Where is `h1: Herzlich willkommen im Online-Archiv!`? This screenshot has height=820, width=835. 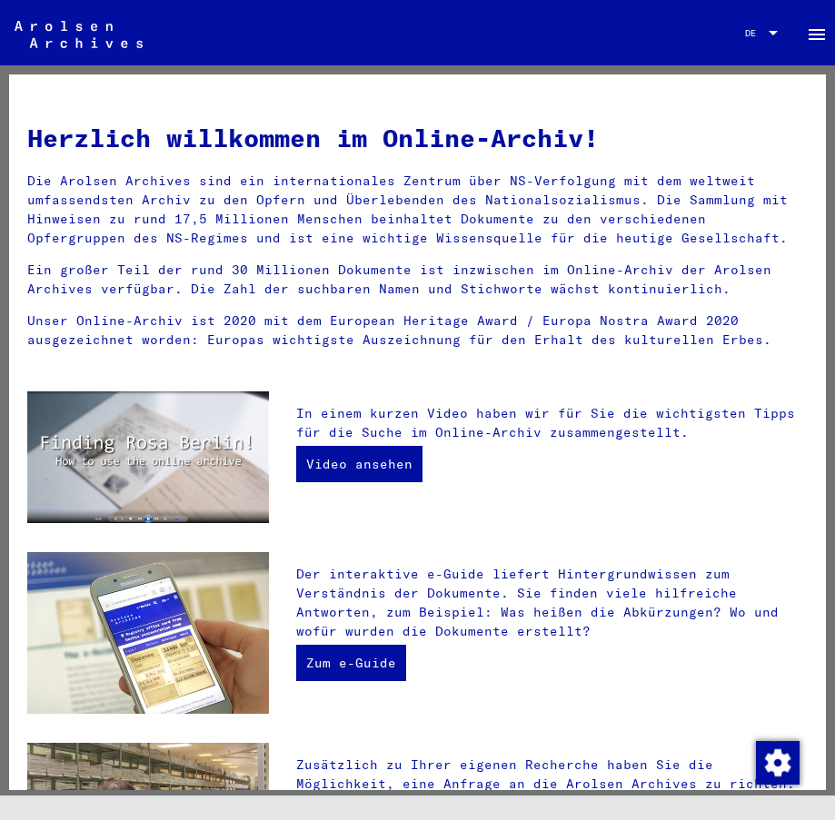 h1: Herzlich willkommen im Online-Archiv! is located at coordinates (417, 138).